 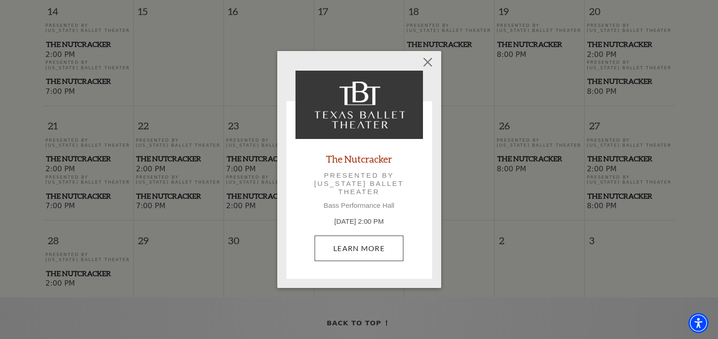 What do you see at coordinates (359, 205) in the screenshot?
I see `p: Bass Performance Hall` at bounding box center [359, 205].